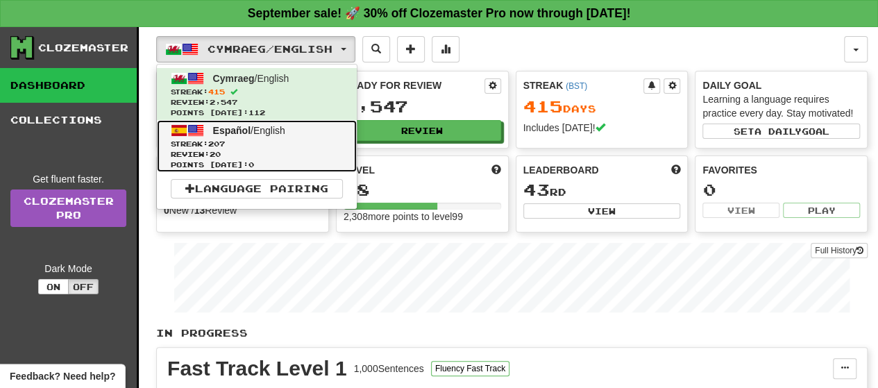 Image resolution: width=878 pixels, height=388 pixels. Describe the element at coordinates (255, 49) in the screenshot. I see `button: Cymraeg/English` at that location.